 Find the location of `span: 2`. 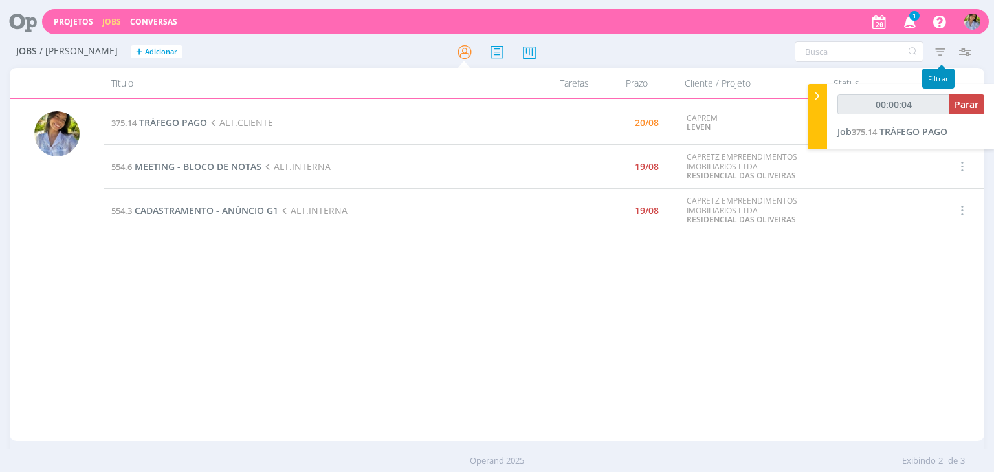

span: 2 is located at coordinates (940, 461).